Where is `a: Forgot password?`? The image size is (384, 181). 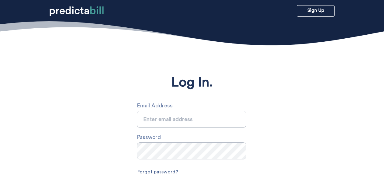 a: Forgot password? is located at coordinates (158, 172).